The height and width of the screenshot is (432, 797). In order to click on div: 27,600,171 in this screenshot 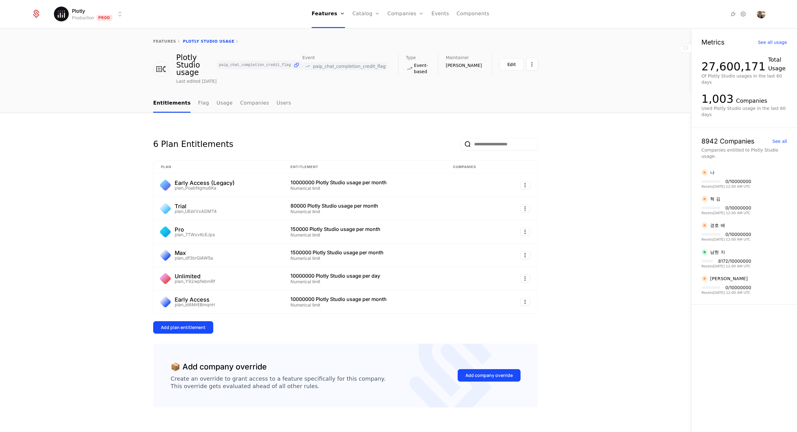, I will do `click(733, 67)`.